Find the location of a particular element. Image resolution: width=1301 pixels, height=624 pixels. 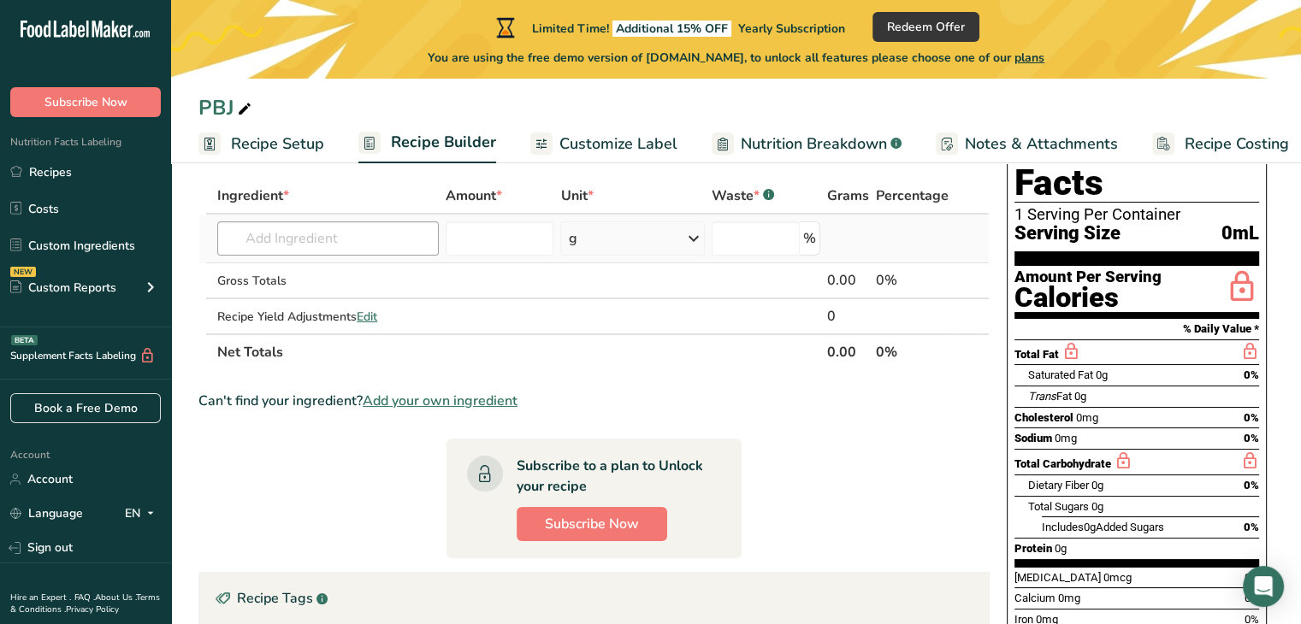

div: Open Intercom Messenger is located at coordinates (1263, 587).